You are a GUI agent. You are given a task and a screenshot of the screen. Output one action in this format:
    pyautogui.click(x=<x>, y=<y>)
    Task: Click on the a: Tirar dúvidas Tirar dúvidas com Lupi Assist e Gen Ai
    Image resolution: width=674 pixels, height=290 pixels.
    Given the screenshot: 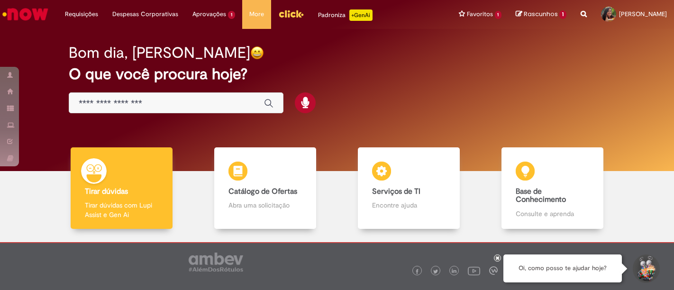 What is the action you would take?
    pyautogui.click(x=121, y=188)
    